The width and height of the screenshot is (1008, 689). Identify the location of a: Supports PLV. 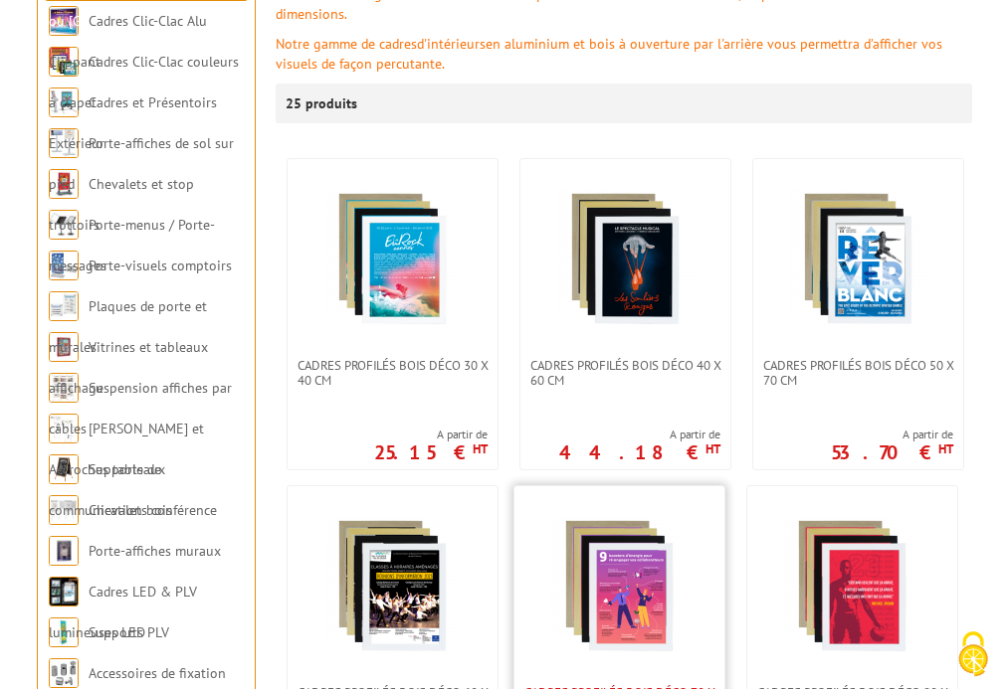
(128, 633).